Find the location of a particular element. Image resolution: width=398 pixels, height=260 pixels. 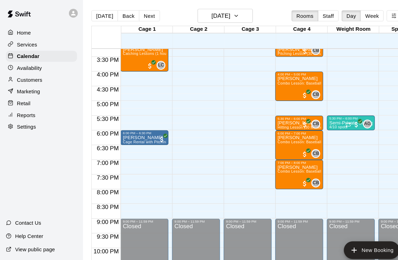

span: LC is located at coordinates (153, 62).